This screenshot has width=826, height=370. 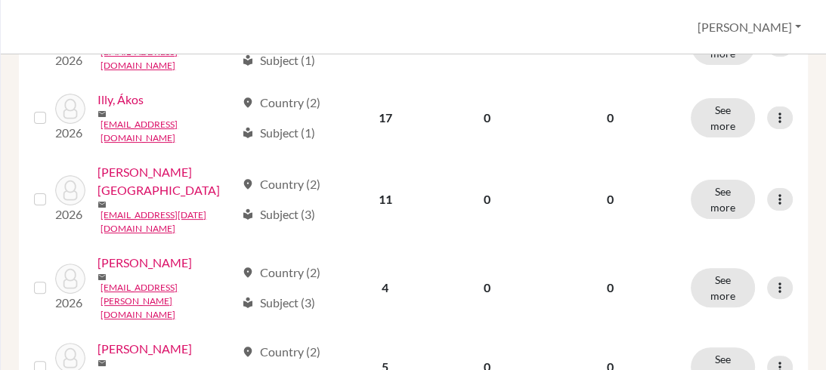 I want to click on td: 17, so click(x=385, y=118).